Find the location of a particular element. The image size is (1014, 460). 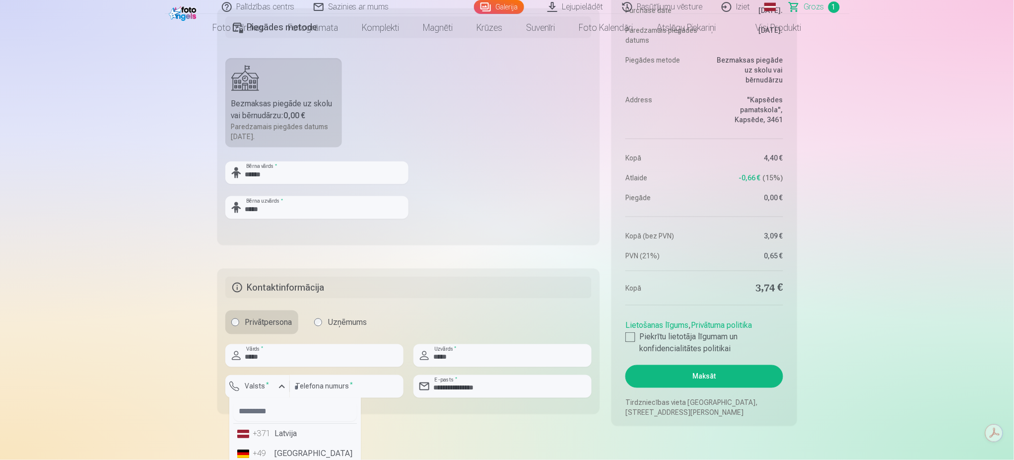

input: Uzņēmums is located at coordinates (318, 322).